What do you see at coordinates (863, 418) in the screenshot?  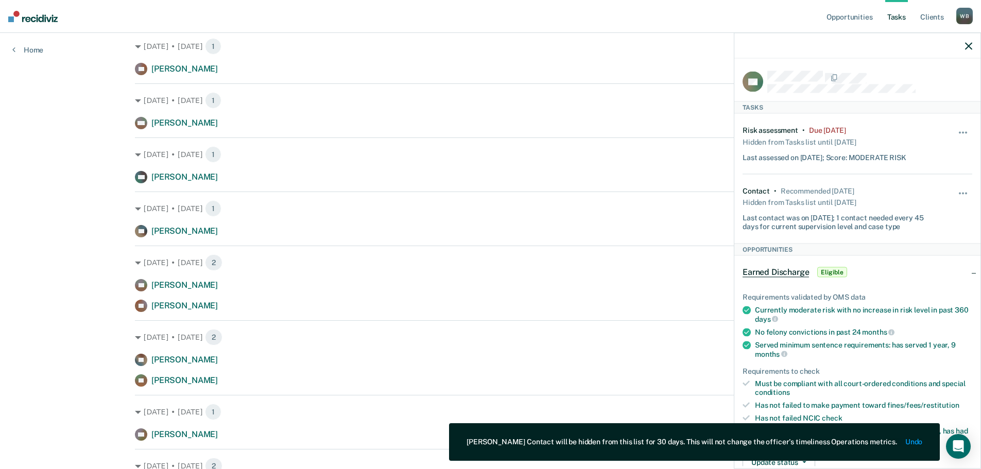 I see `div: Has not failed NCIC` at bounding box center [863, 418].